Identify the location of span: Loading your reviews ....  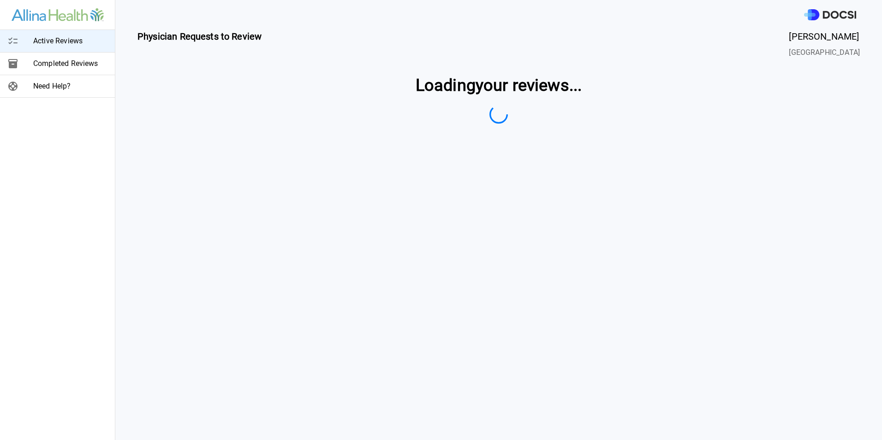
(499, 85).